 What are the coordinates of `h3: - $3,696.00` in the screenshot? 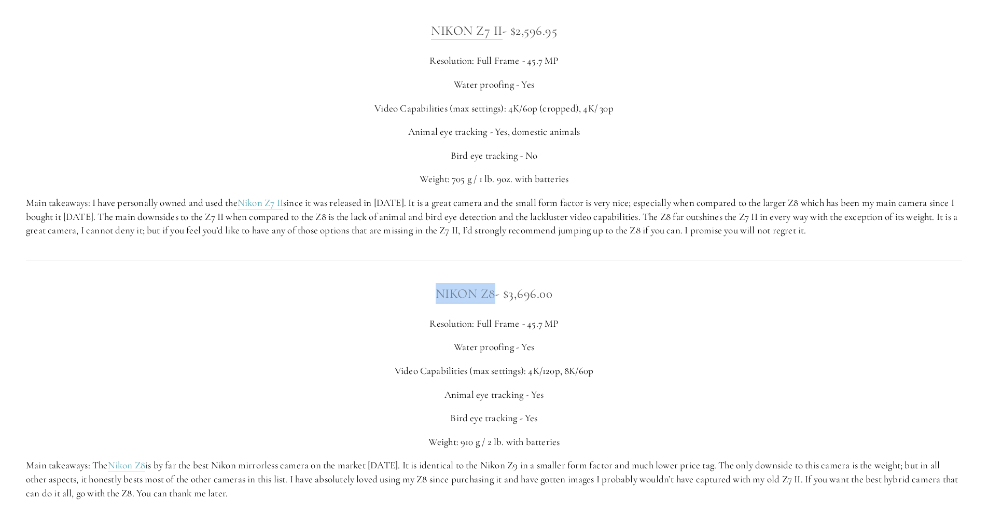 It's located at (494, 294).